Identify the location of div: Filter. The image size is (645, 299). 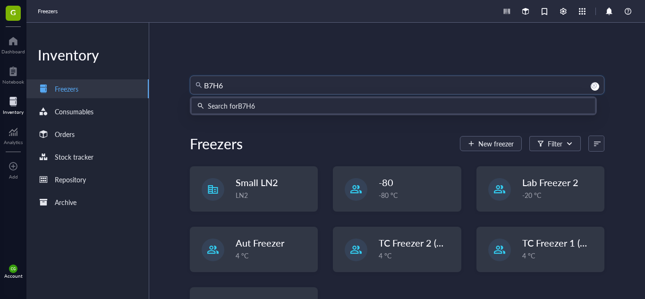
(555, 144).